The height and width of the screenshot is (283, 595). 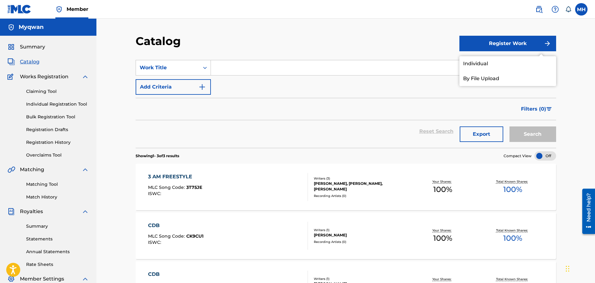 What do you see at coordinates (555, 9) in the screenshot?
I see `div: Help` at bounding box center [555, 9].